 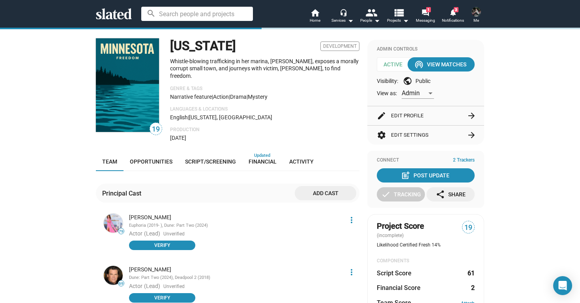 I want to click on a: Financial, so click(x=263, y=161).